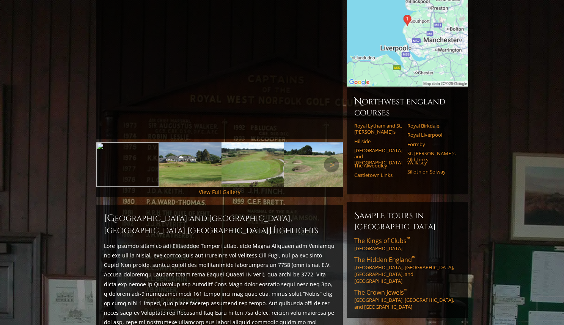 This screenshot has width=564, height=325. I want to click on a: View Full Gallery, so click(220, 192).